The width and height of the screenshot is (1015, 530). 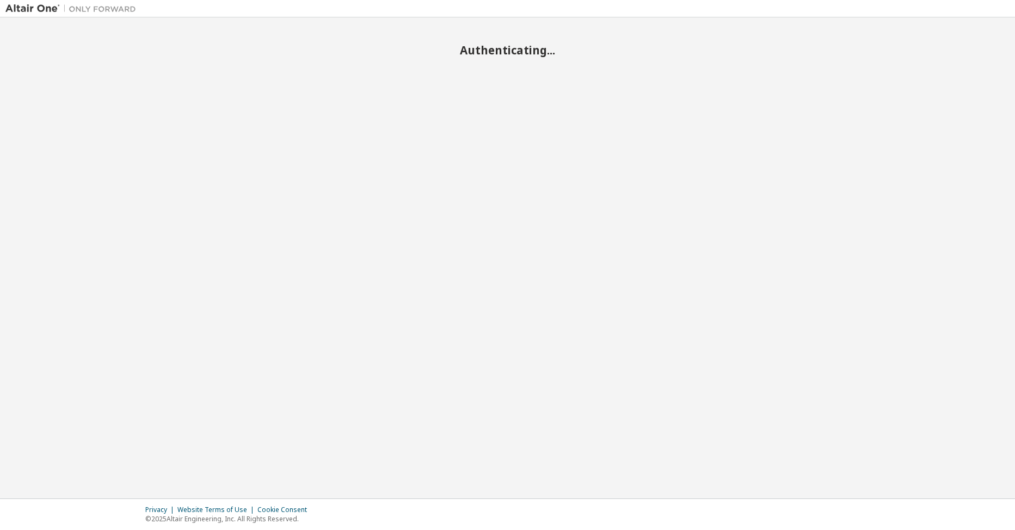 I want to click on div: Cookie Consent, so click(x=285, y=510).